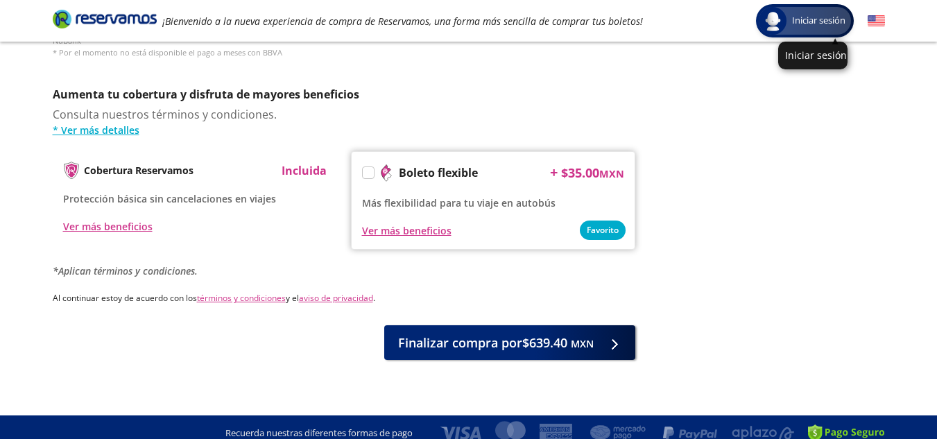 This screenshot has width=937, height=439. Describe the element at coordinates (169, 198) in the screenshot. I see `span: Protección básica sin cancelaciones en viajes` at that location.